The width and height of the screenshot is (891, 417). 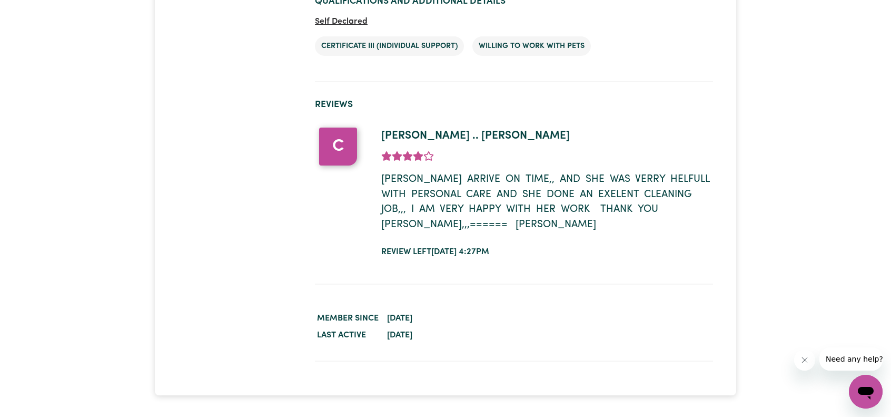 What do you see at coordinates (341, 22) in the screenshot?
I see `span: Self Declared` at bounding box center [341, 22].